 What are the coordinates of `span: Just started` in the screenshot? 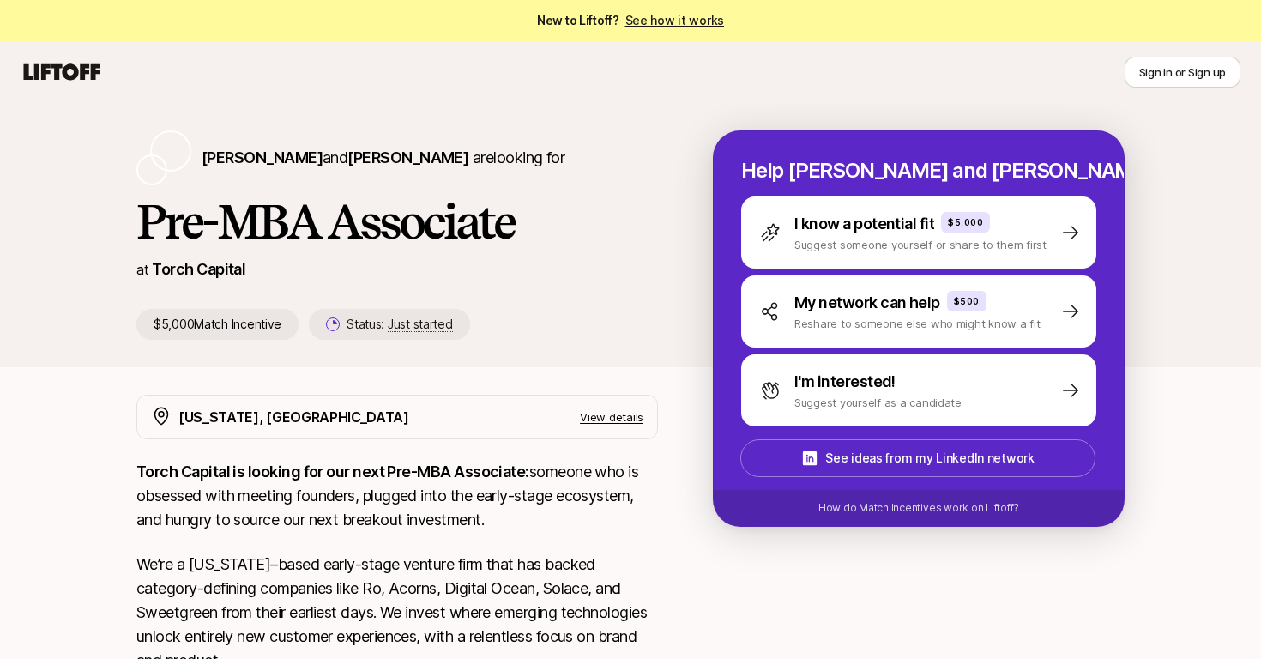 It's located at (420, 324).